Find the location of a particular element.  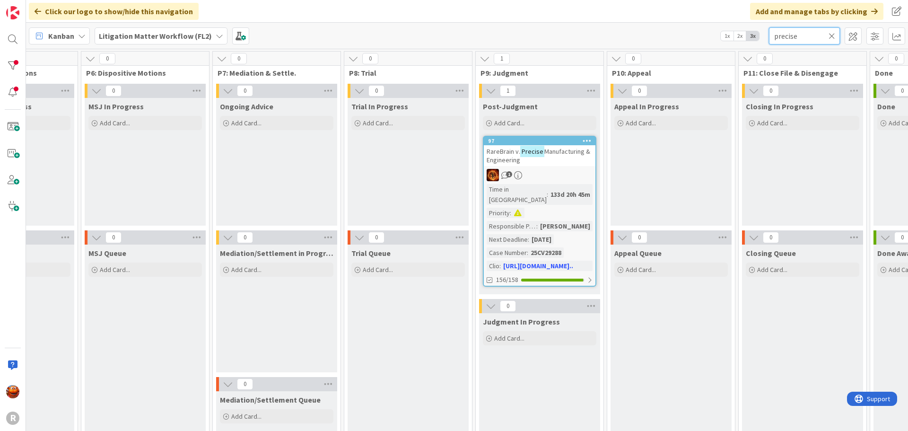

input: Quick Filter... is located at coordinates (804, 36).